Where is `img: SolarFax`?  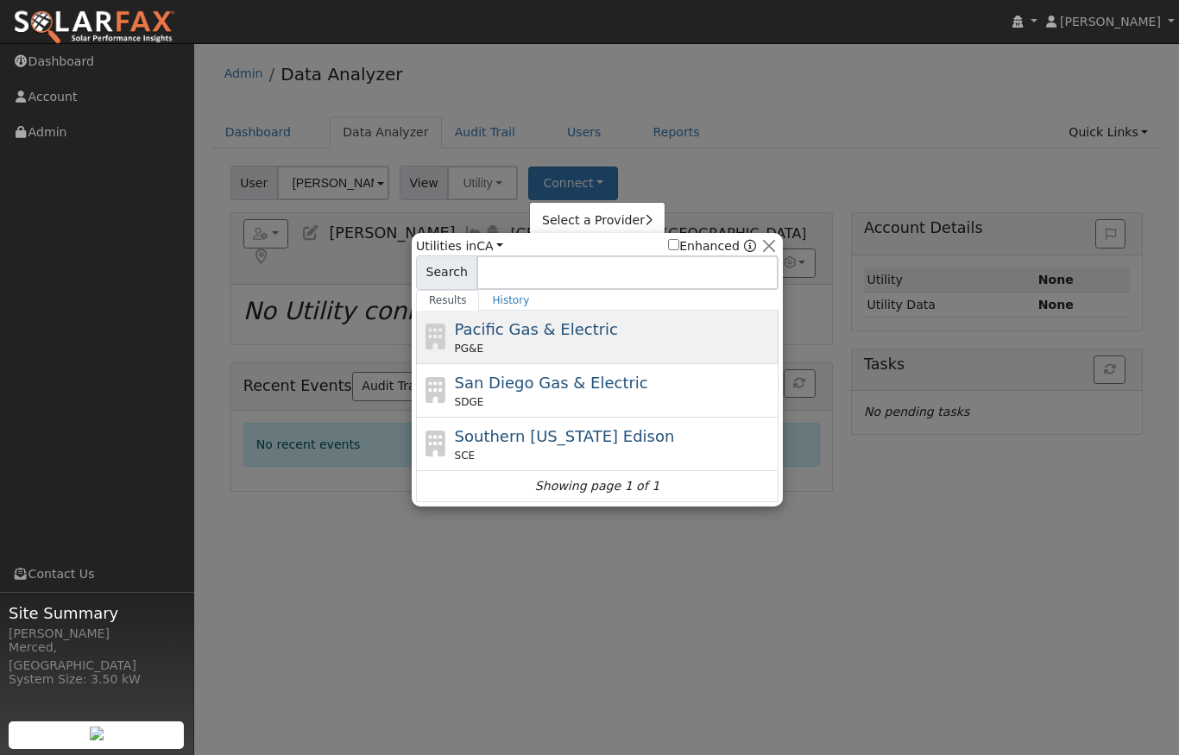 img: SolarFax is located at coordinates (94, 28).